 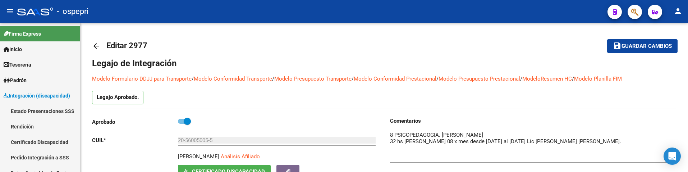 What do you see at coordinates (385, 63) in the screenshot?
I see `h1: Legajo de Integración` at bounding box center [385, 63].